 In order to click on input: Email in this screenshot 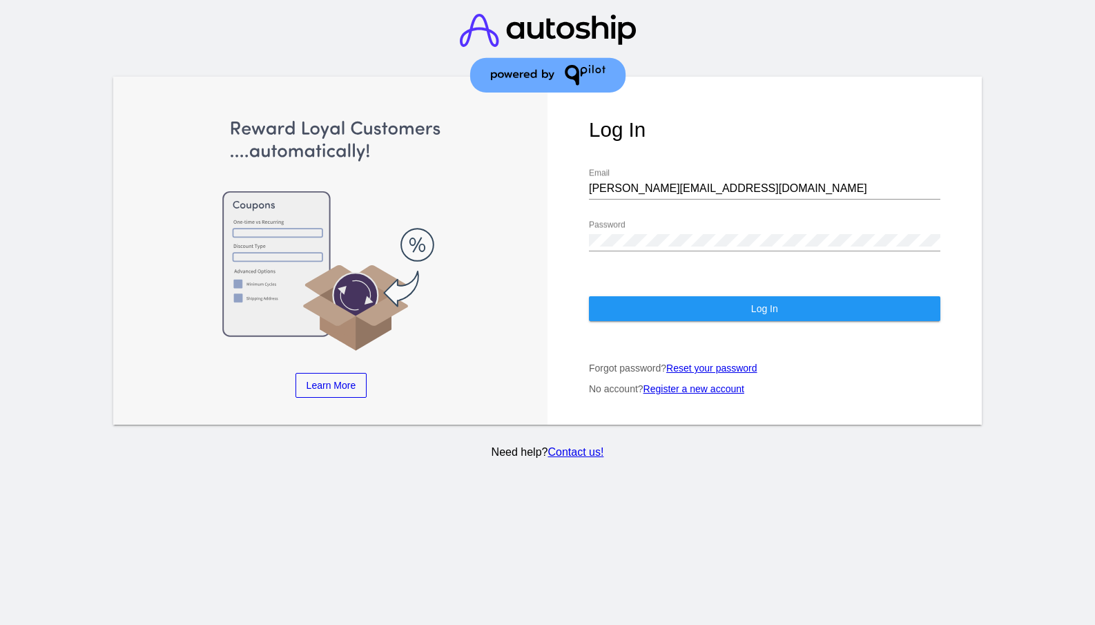, I will do `click(764, 188)`.